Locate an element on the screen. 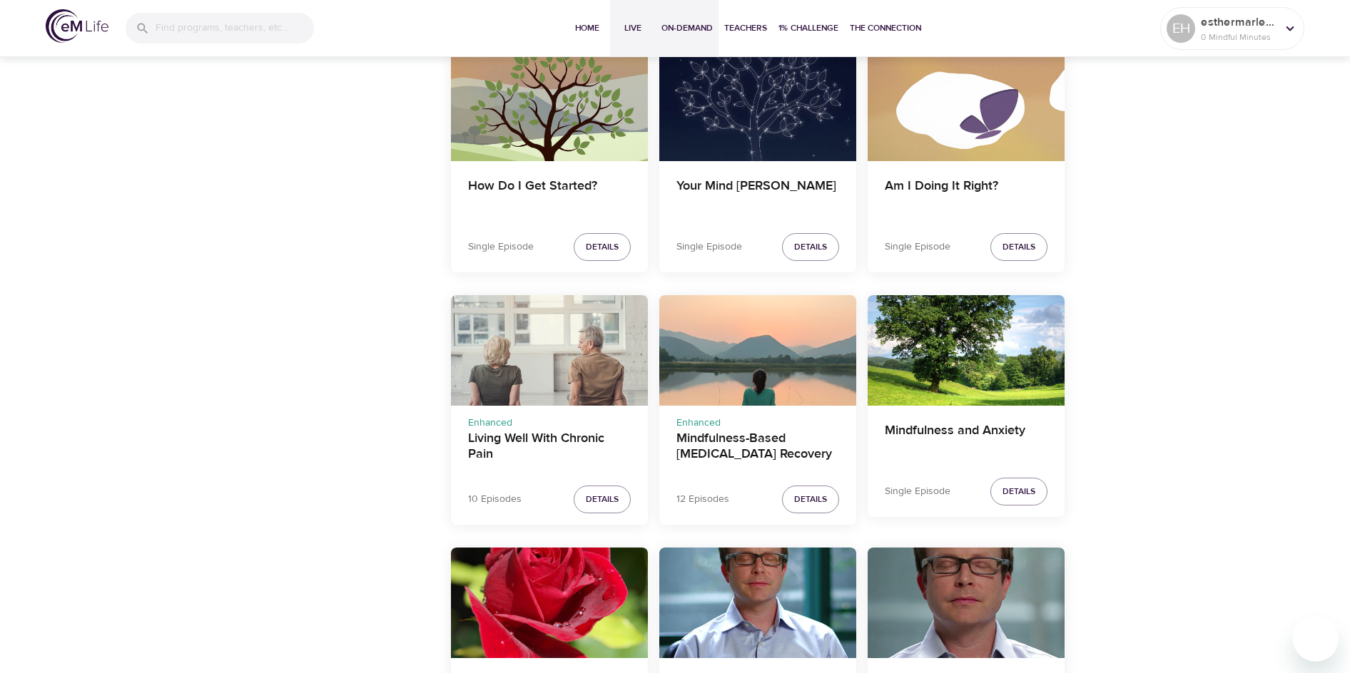  span: Live is located at coordinates (633, 28).